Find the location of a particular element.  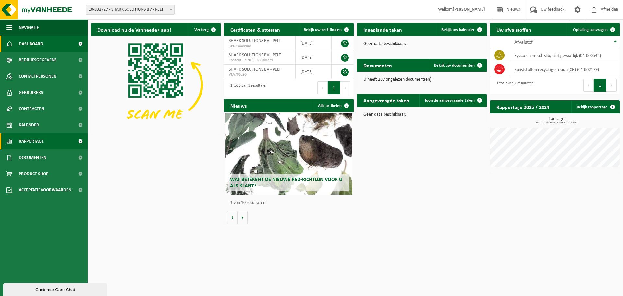

span: VLA706296 is located at coordinates (260, 75).